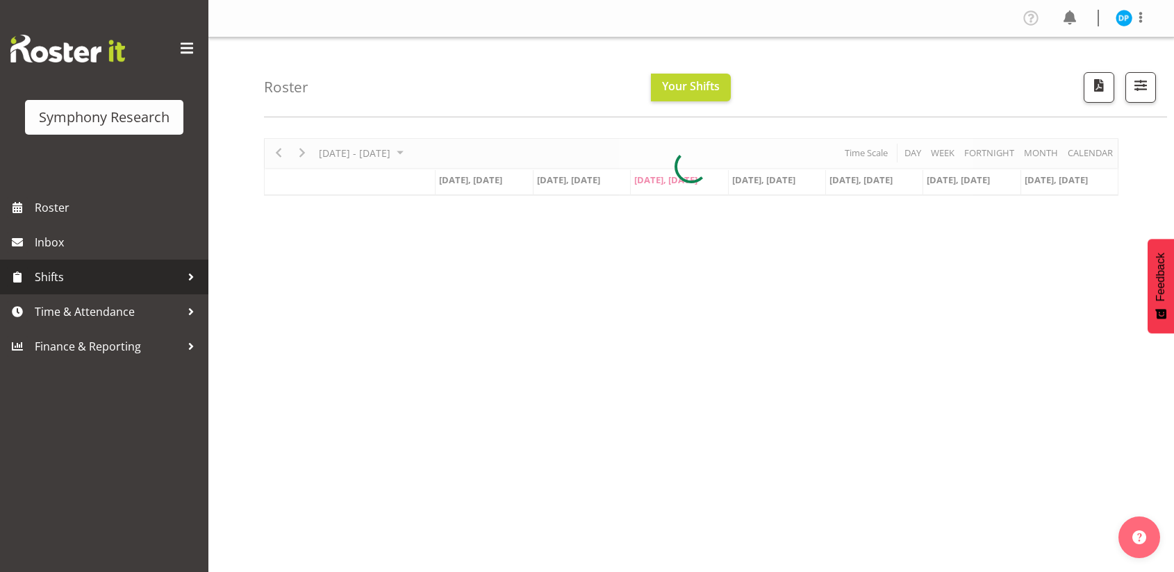 This screenshot has height=572, width=1174. Describe the element at coordinates (108, 312) in the screenshot. I see `span: Time & Attendance` at that location.